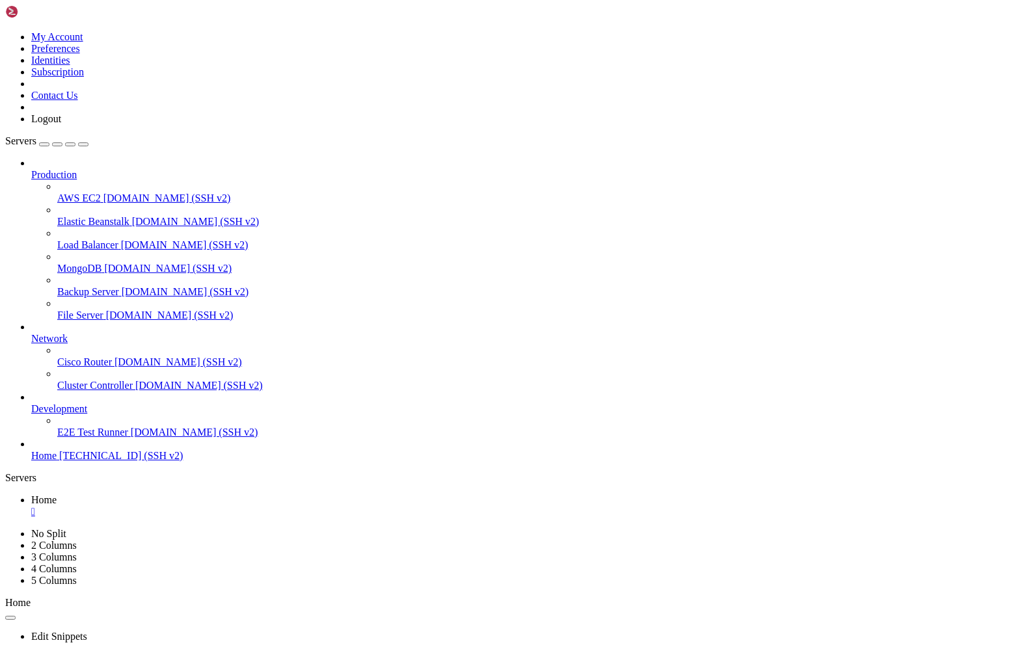 Image resolution: width=1032 pixels, height=647 pixels. I want to click on x-row: To change this login announcement, see motd(5)., so click(434, 243).